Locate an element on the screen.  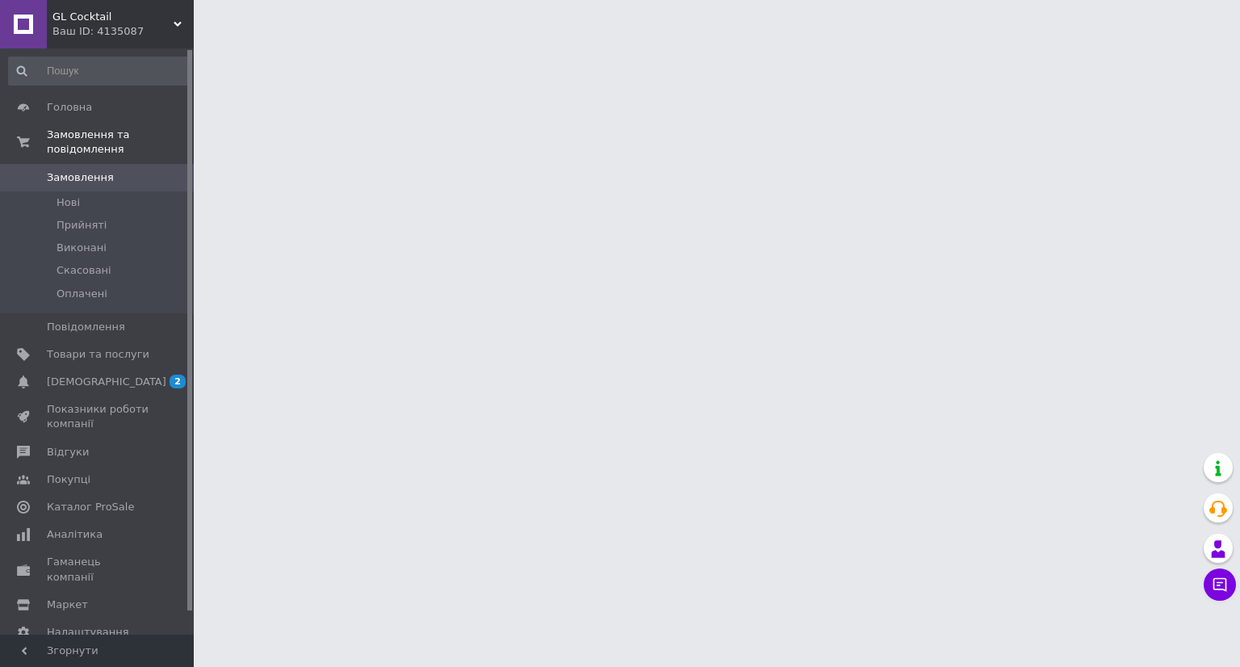
span: Аналітика is located at coordinates (74, 535).